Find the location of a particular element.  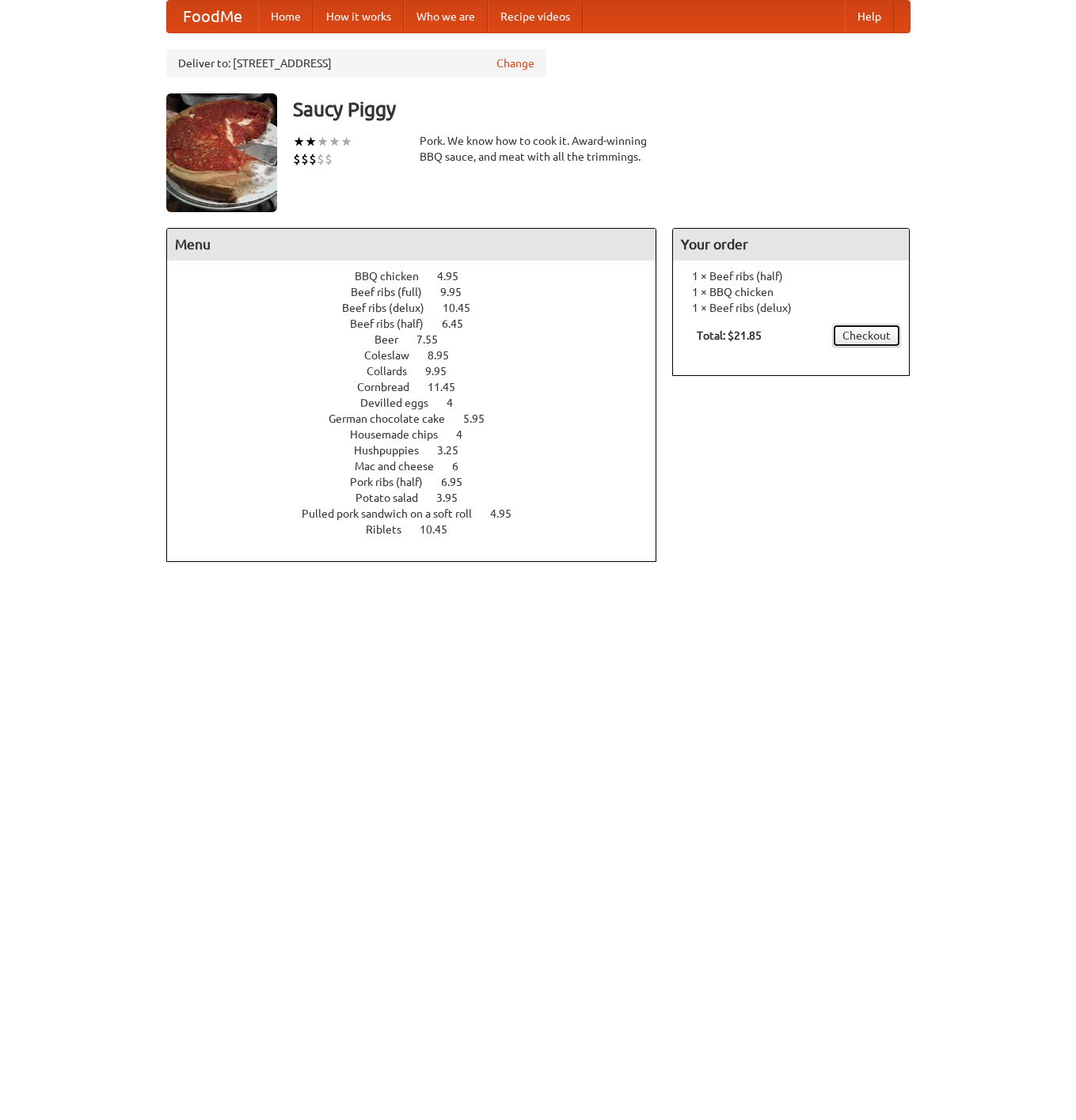

span: Pork ribs (half) is located at coordinates (394, 482).